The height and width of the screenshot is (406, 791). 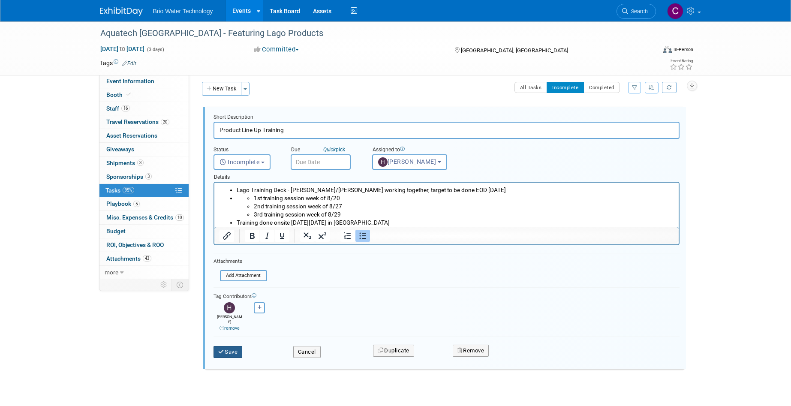 I want to click on a: Shipments3, so click(x=144, y=163).